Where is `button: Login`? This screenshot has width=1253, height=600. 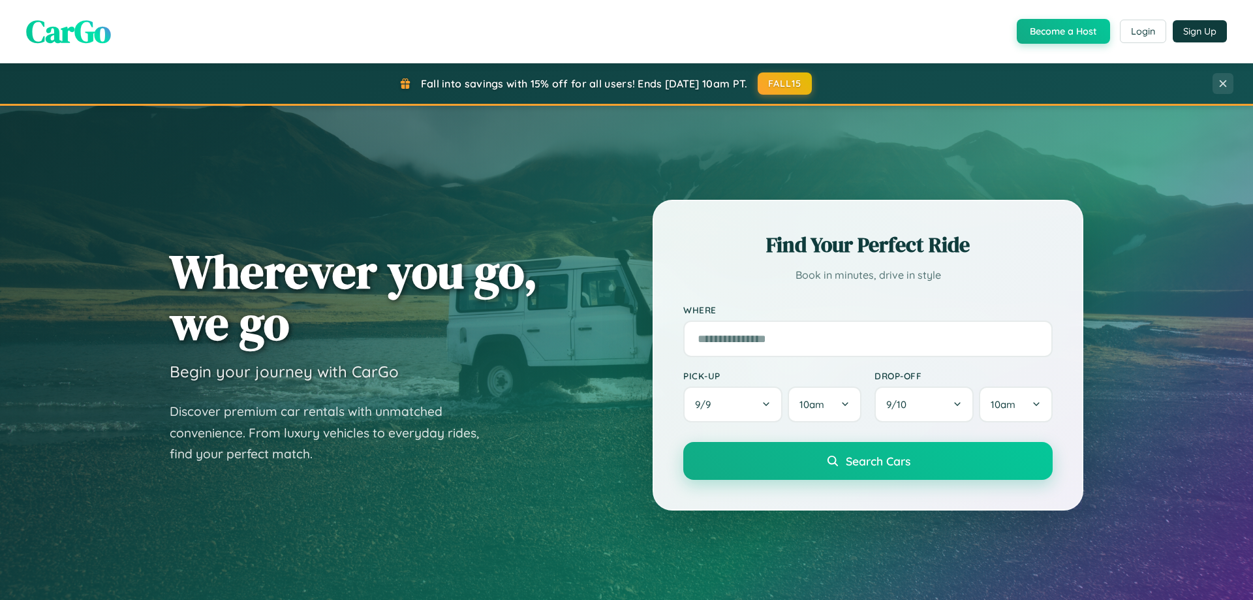
button: Login is located at coordinates (1143, 31).